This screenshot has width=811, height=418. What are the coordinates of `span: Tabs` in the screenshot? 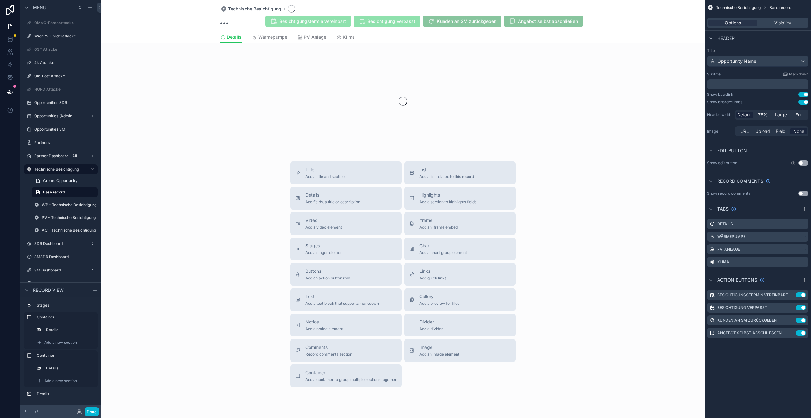 It's located at (723, 209).